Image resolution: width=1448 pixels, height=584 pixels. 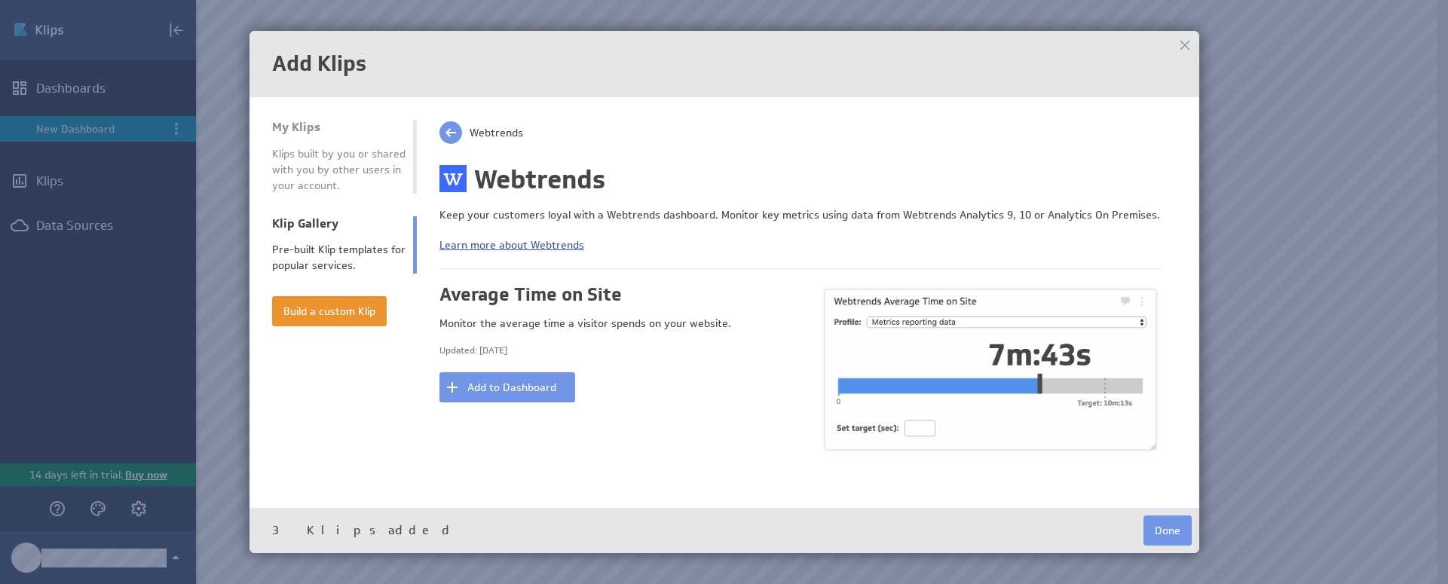 What do you see at coordinates (496, 133) in the screenshot?
I see `span: Webtrends` at bounding box center [496, 133].